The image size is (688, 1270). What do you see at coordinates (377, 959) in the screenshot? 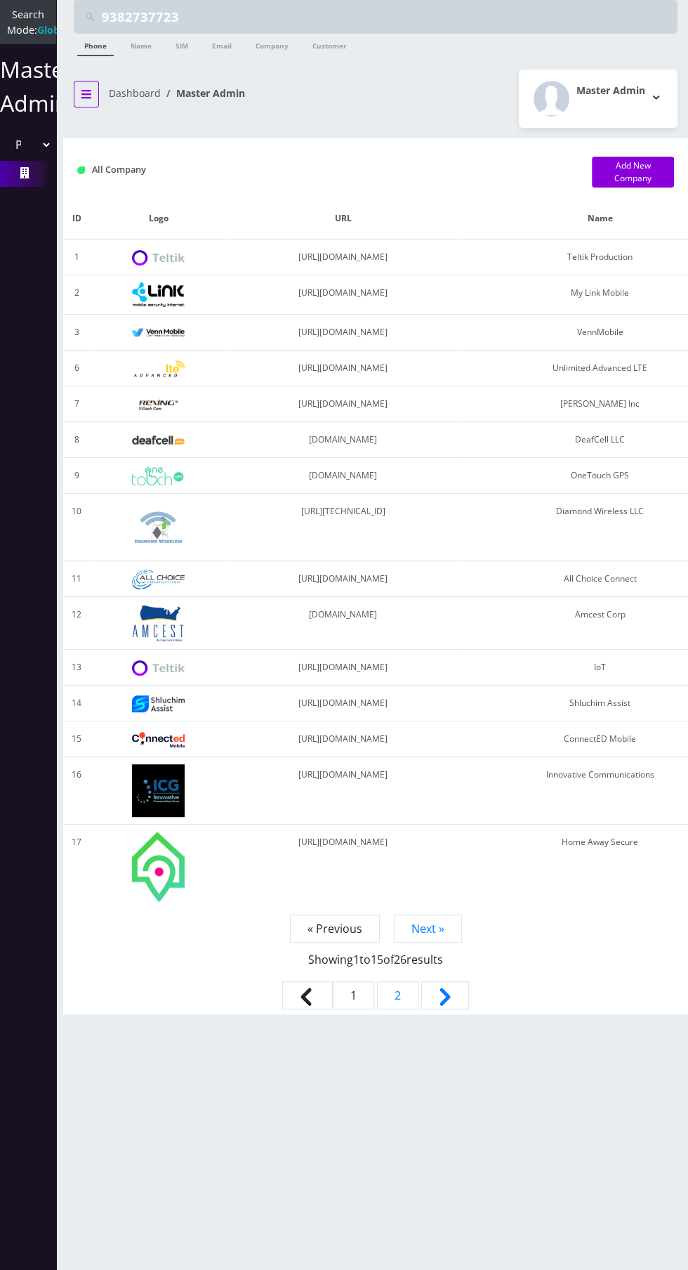
I see `span: 15` at bounding box center [377, 959].